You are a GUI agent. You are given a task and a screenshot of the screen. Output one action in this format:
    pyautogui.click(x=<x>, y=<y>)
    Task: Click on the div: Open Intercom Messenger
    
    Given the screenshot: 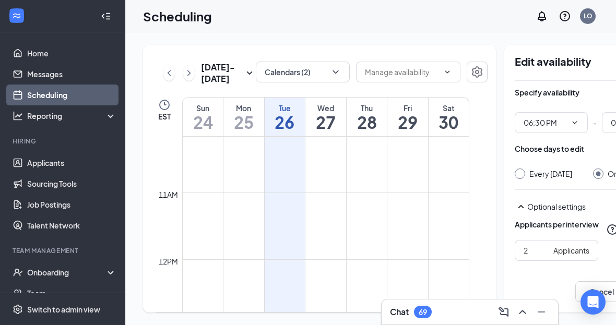 What is the action you would take?
    pyautogui.click(x=593, y=302)
    